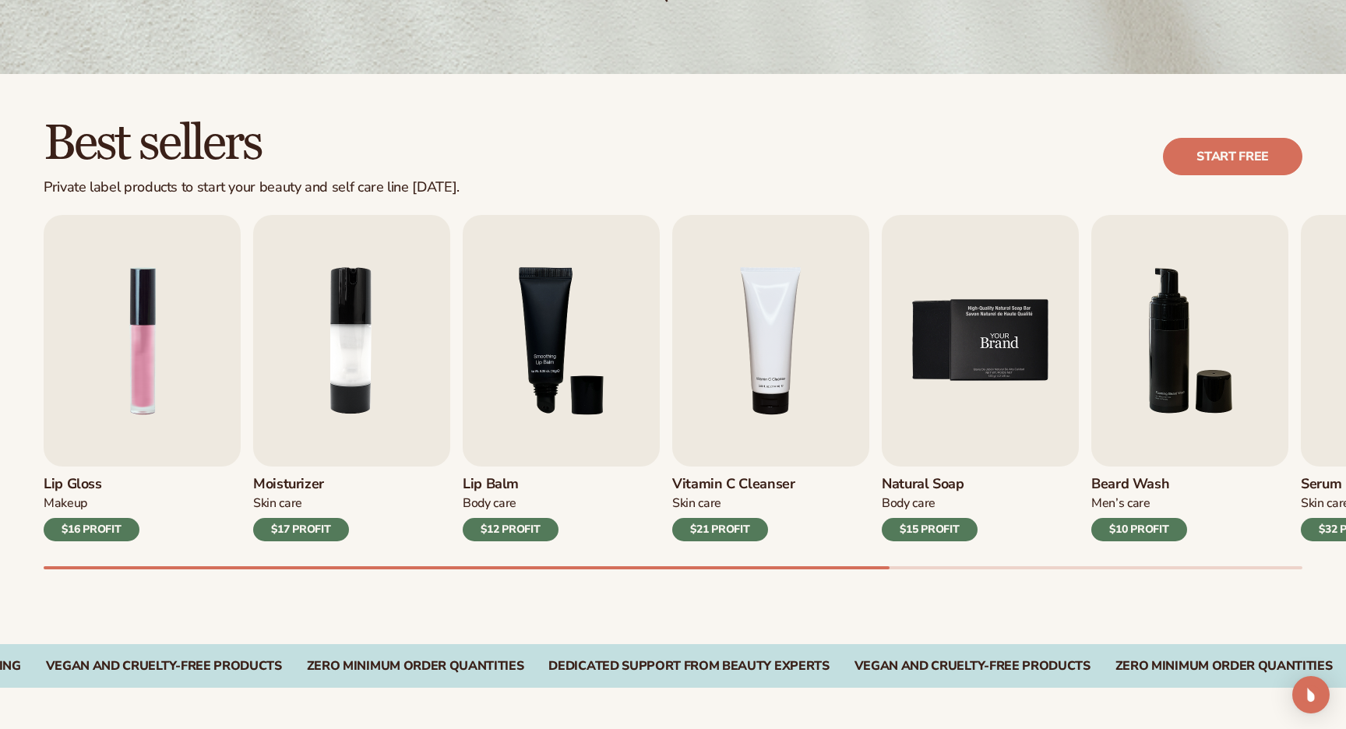  Describe the element at coordinates (510, 484) in the screenshot. I see `h3: Lip Balm` at that location.